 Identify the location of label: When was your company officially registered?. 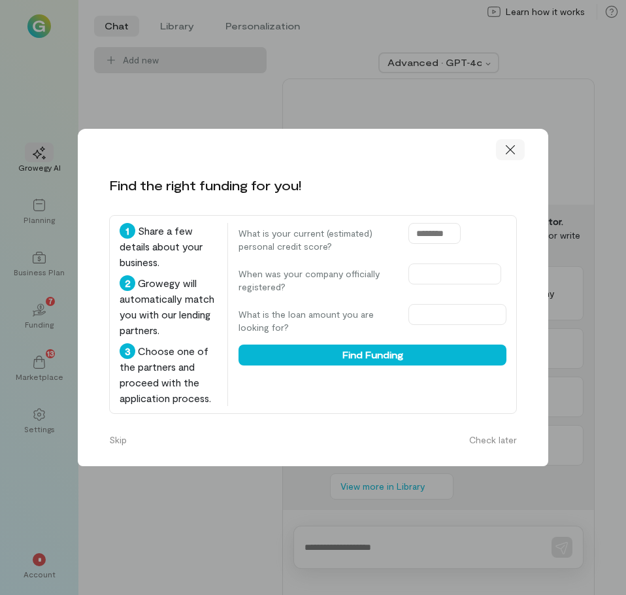
(317, 280).